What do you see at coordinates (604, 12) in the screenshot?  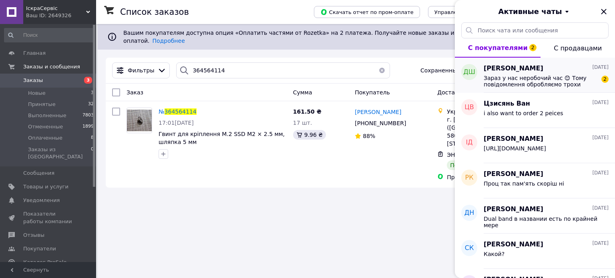 I see `button: Закрыть` at bounding box center [604, 12].